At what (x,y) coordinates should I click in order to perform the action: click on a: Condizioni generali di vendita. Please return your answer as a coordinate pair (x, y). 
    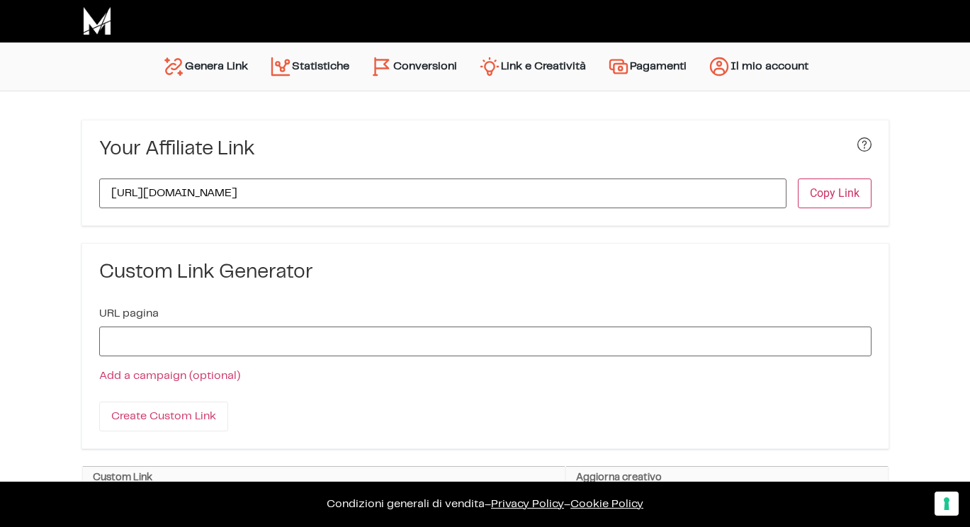
    Looking at the image, I should click on (405, 504).